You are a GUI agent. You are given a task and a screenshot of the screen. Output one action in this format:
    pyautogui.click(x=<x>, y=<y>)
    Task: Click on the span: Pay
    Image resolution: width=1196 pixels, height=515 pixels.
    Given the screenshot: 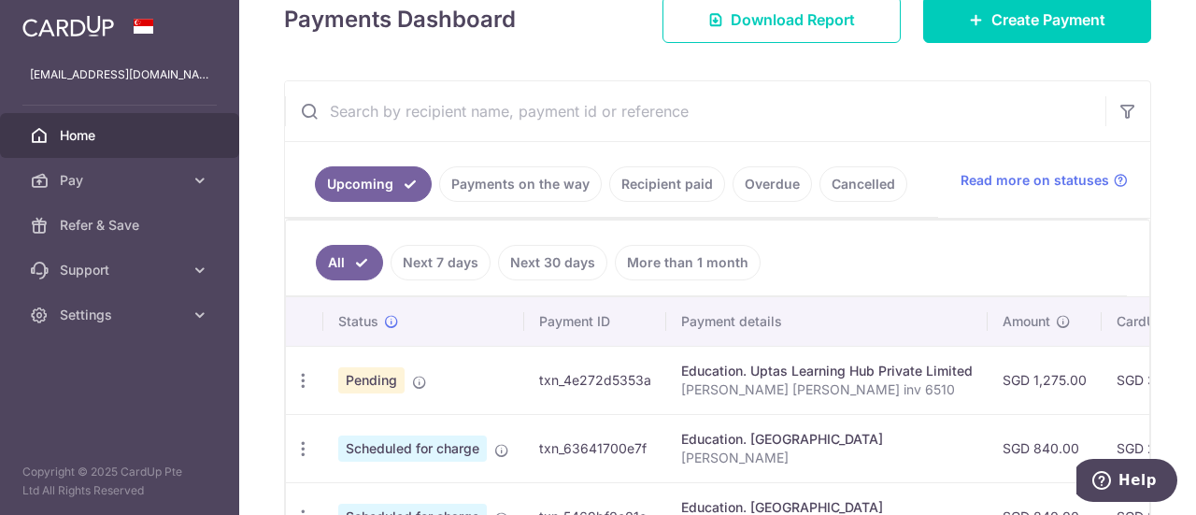 What is the action you would take?
    pyautogui.click(x=121, y=180)
    